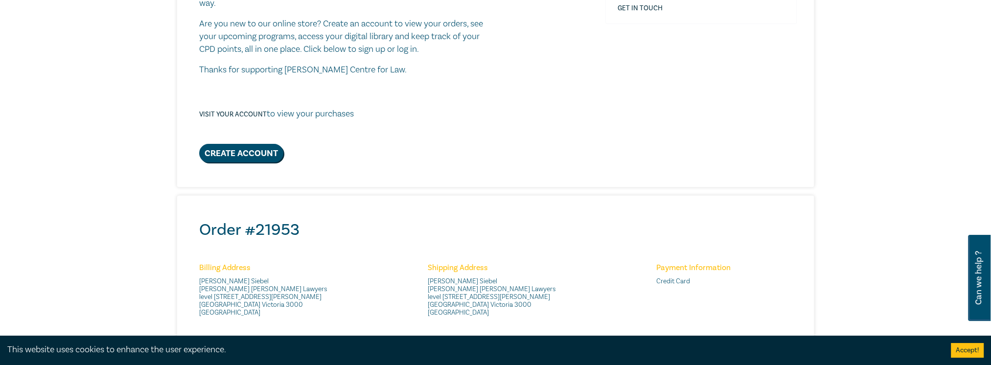 The height and width of the screenshot is (365, 991). Describe the element at coordinates (498, 268) in the screenshot. I see `h6: Shipping Address` at that location.